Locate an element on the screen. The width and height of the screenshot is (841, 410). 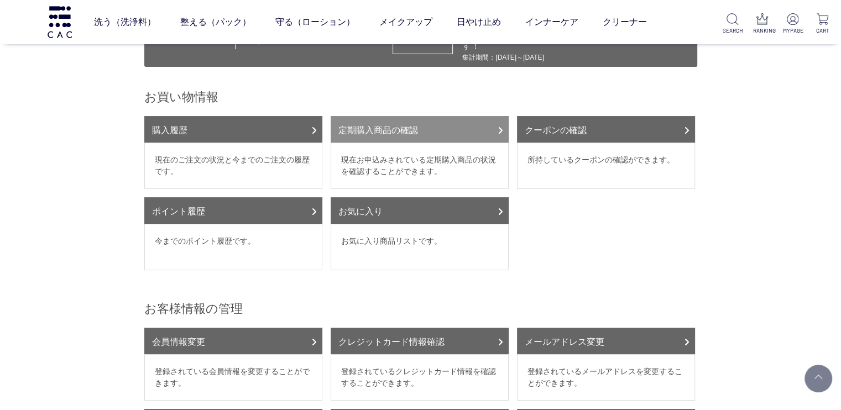
a: メールアドレス変更 is located at coordinates (606, 341).